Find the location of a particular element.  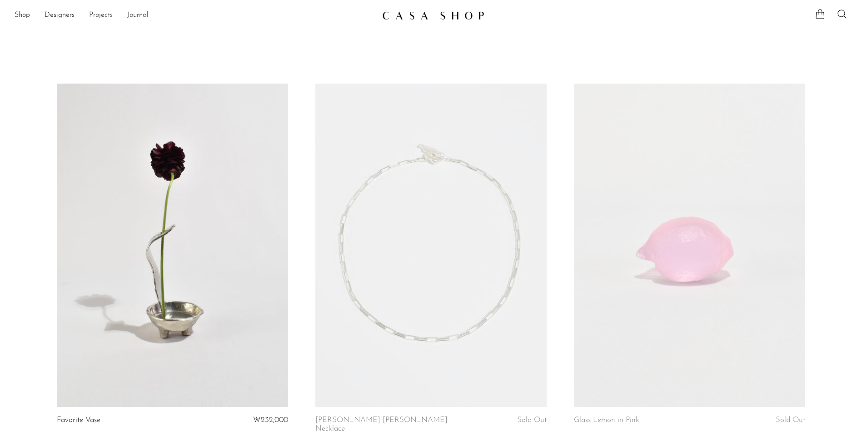

a: Designers is located at coordinates (60, 15).